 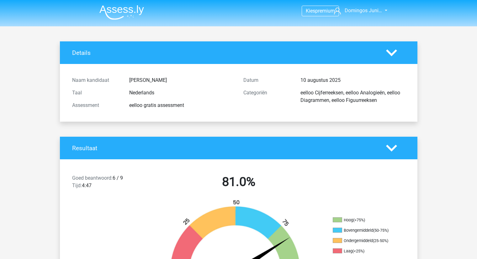 I want to click on div: Datum, so click(x=267, y=80).